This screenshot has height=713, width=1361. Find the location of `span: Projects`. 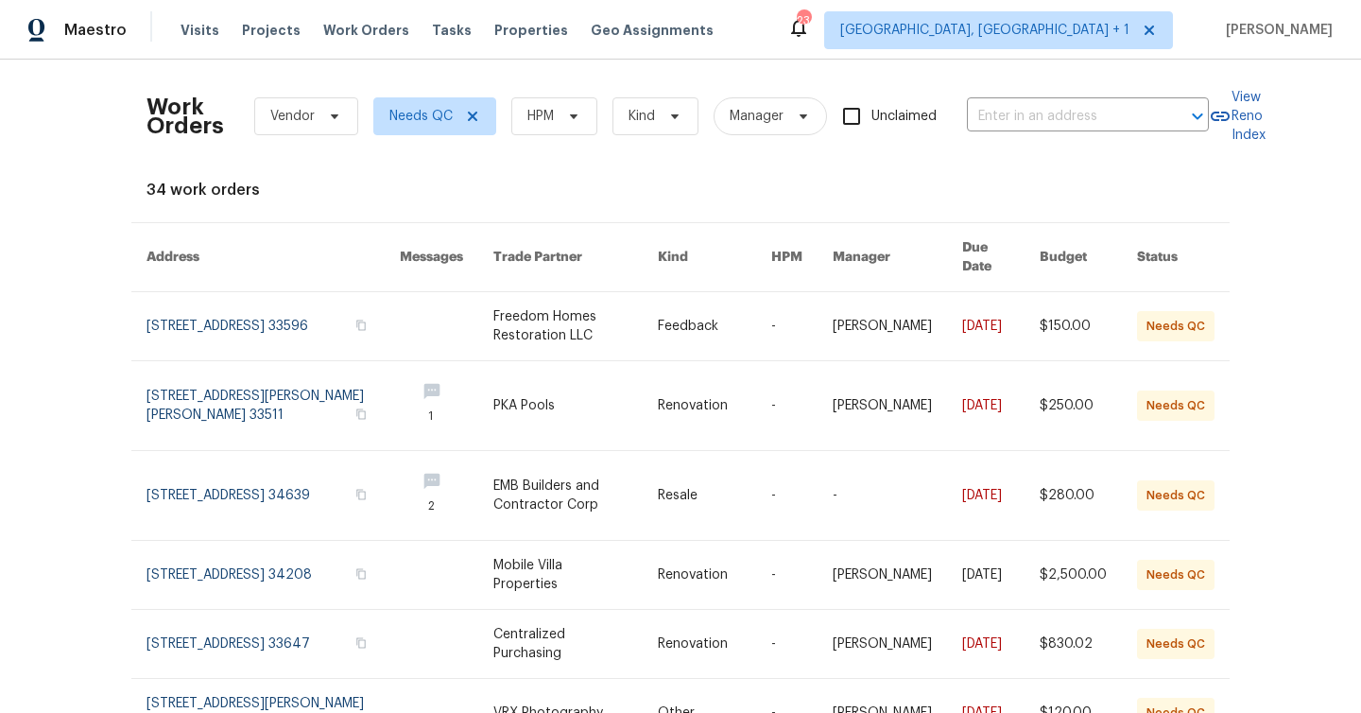

span: Projects is located at coordinates (271, 30).